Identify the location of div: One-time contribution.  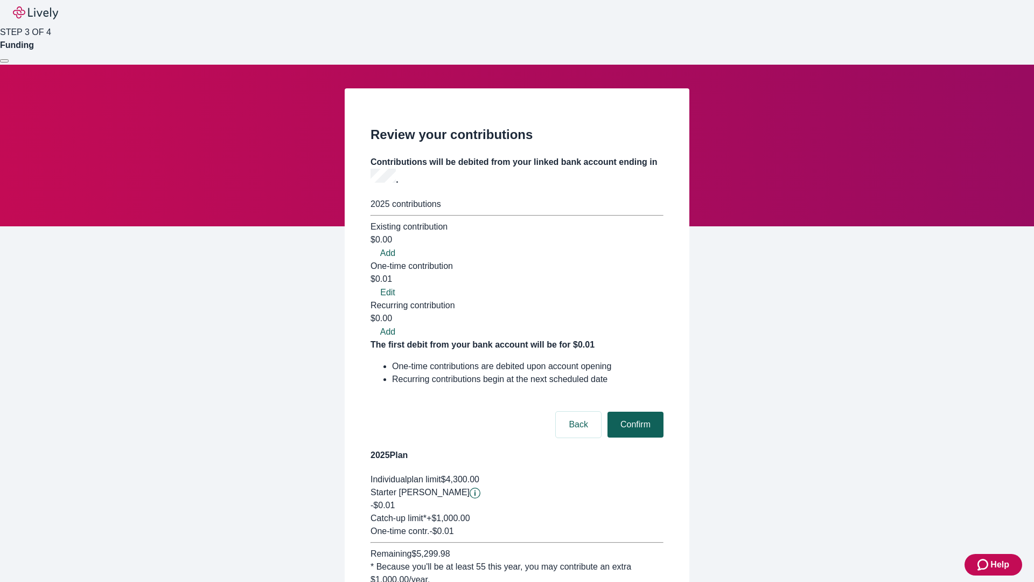
(517, 266).